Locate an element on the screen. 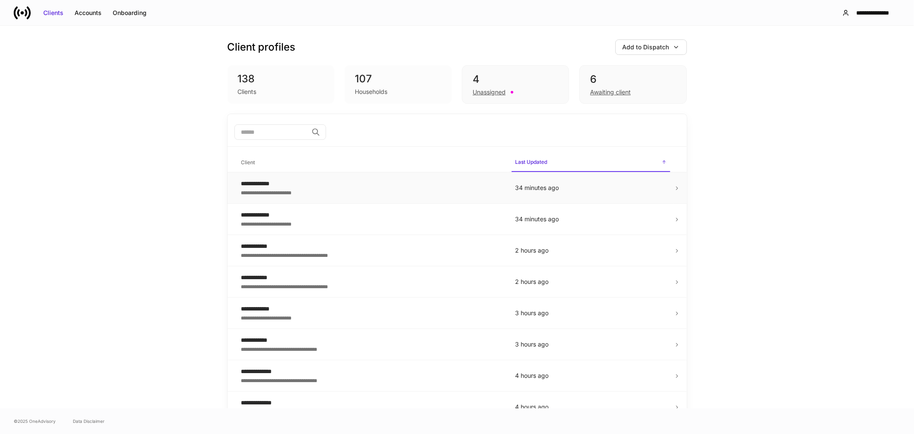  h6: Last Updated is located at coordinates (531, 162).